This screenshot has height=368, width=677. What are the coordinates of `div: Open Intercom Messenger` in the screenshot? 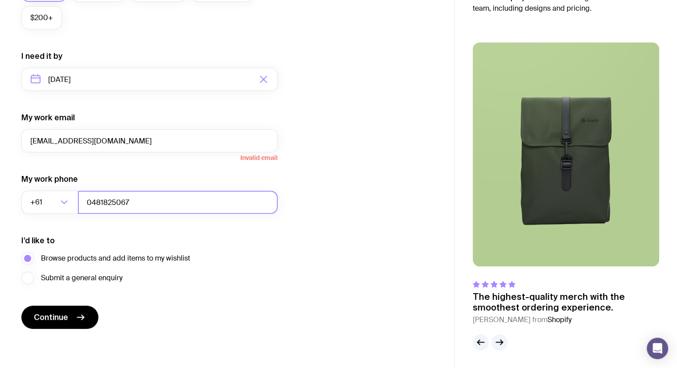 It's located at (657, 348).